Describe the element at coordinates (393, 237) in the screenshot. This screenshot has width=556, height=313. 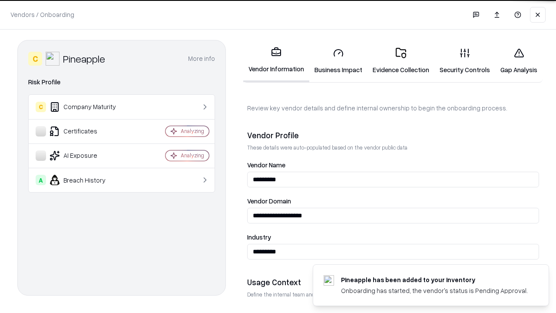
I see `label: Industry` at that location.